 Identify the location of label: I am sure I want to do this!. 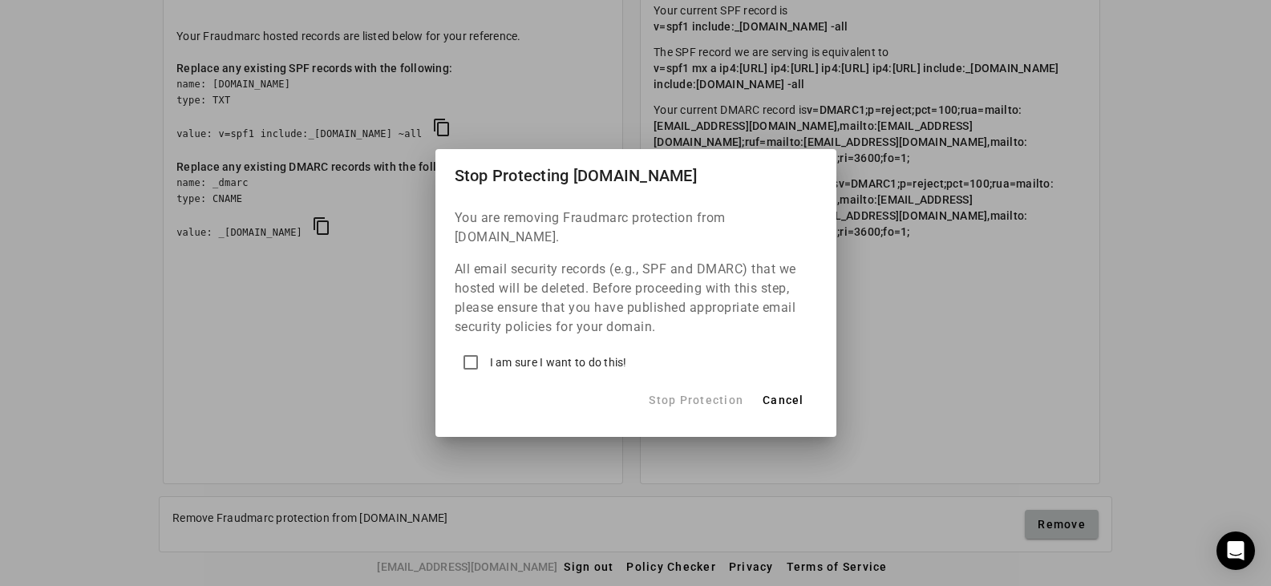
(556, 362).